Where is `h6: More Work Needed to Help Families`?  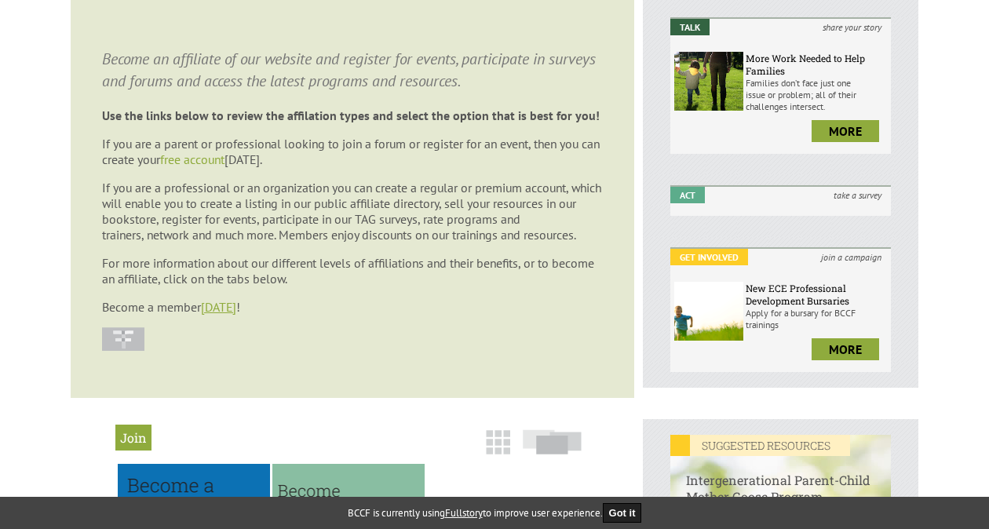 h6: More Work Needed to Help Families is located at coordinates (816, 64).